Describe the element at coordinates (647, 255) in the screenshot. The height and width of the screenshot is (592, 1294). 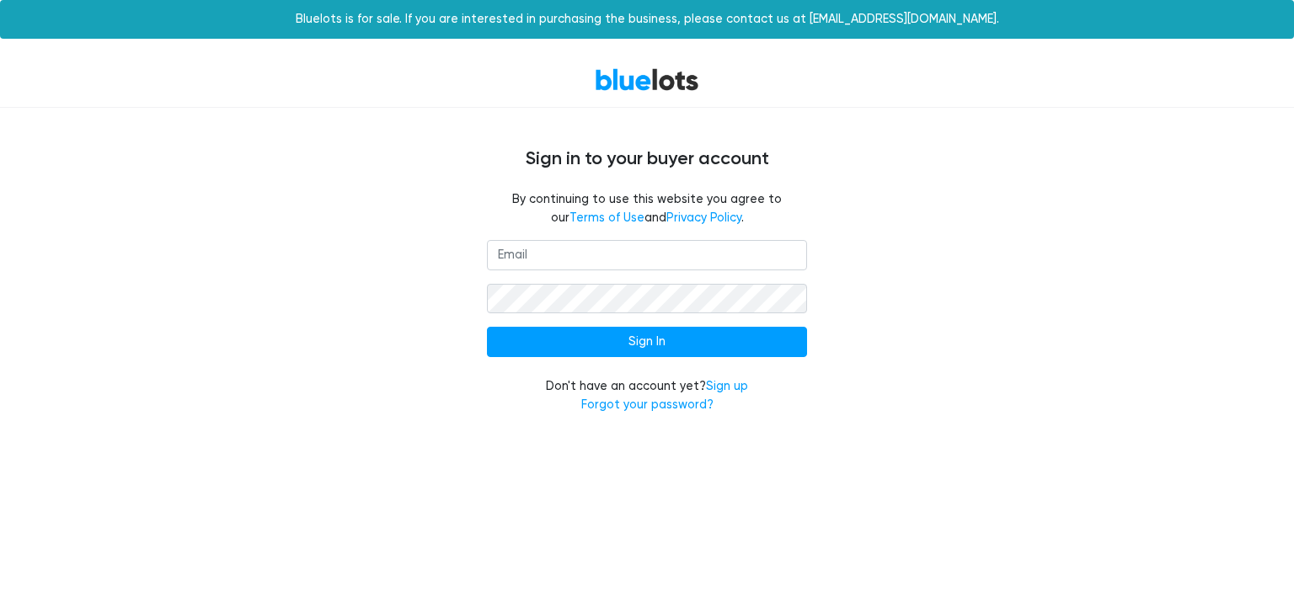
I see `input: Email` at that location.